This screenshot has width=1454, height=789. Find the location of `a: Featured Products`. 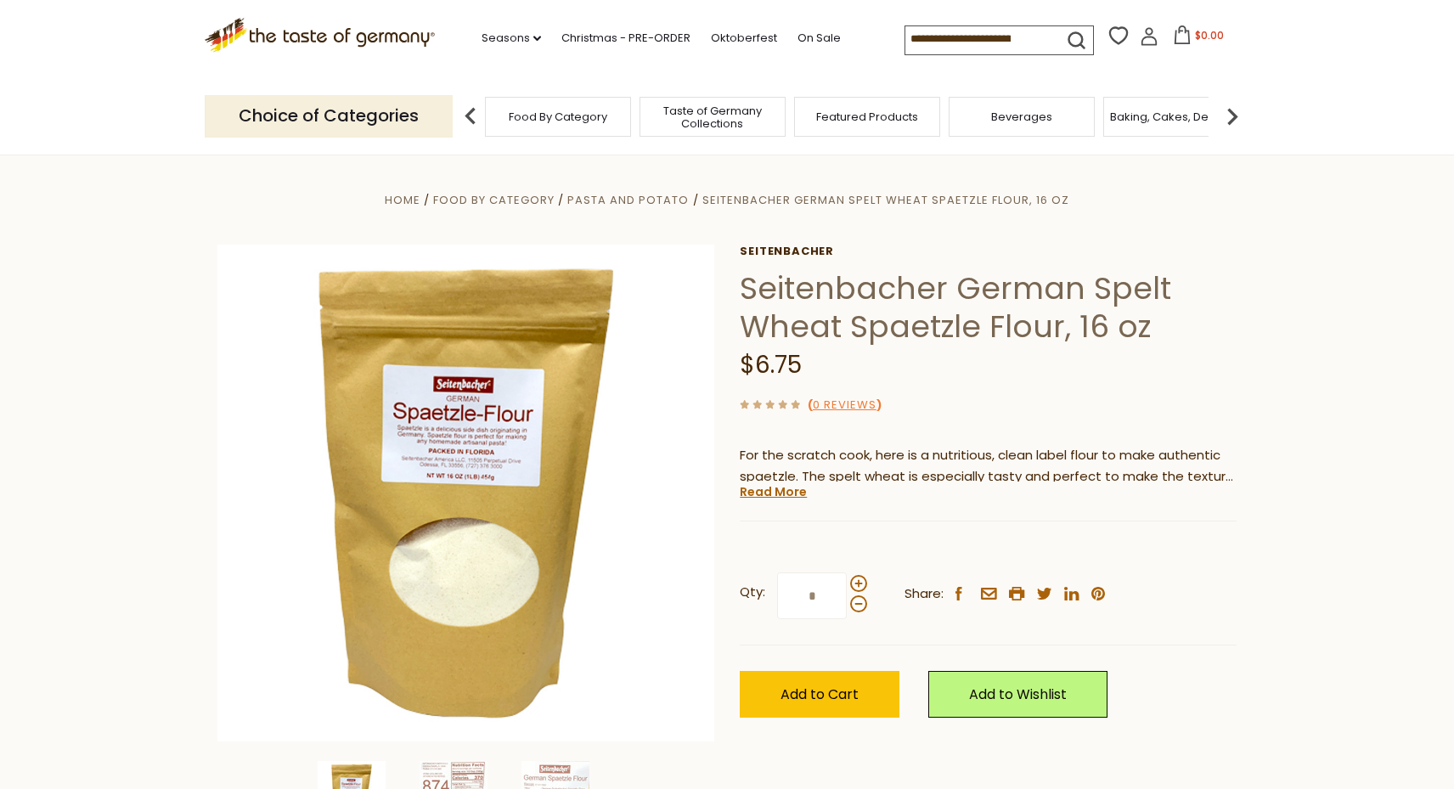

a: Featured Products is located at coordinates (867, 116).